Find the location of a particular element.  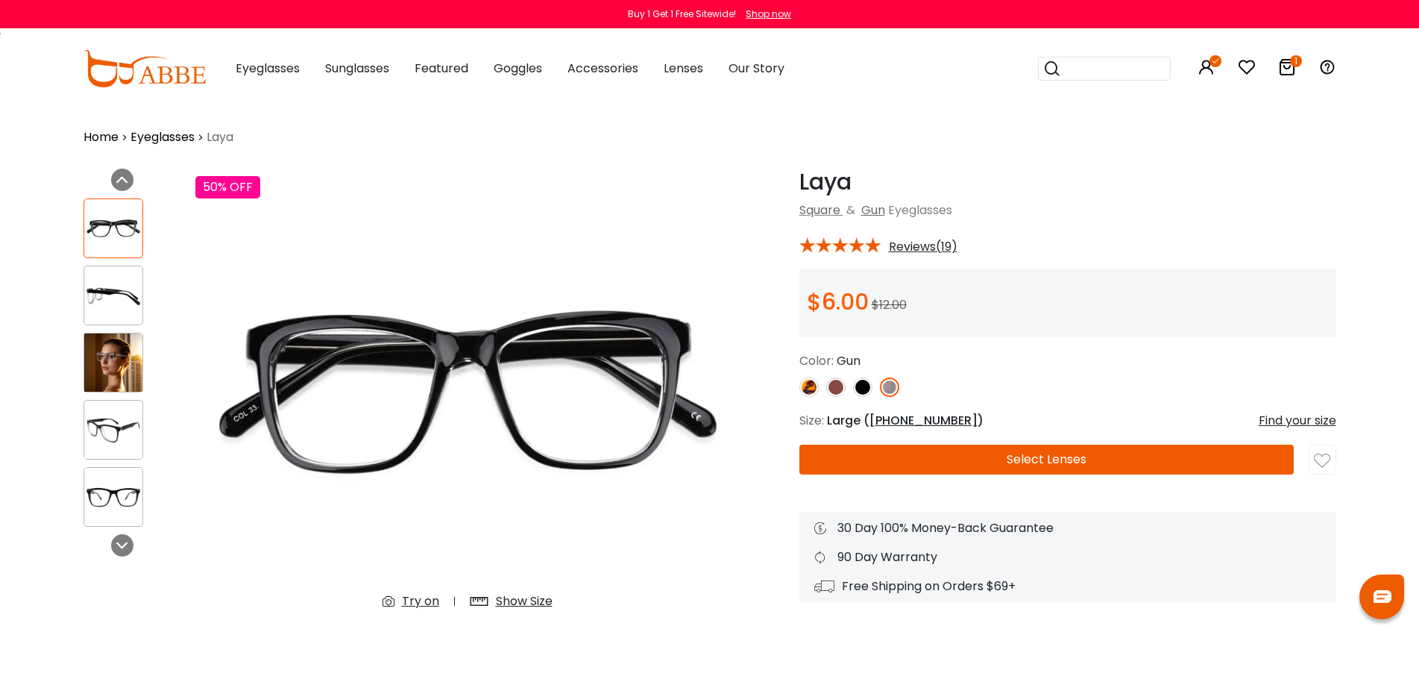

a: Eyeglasses is located at coordinates (163, 137).